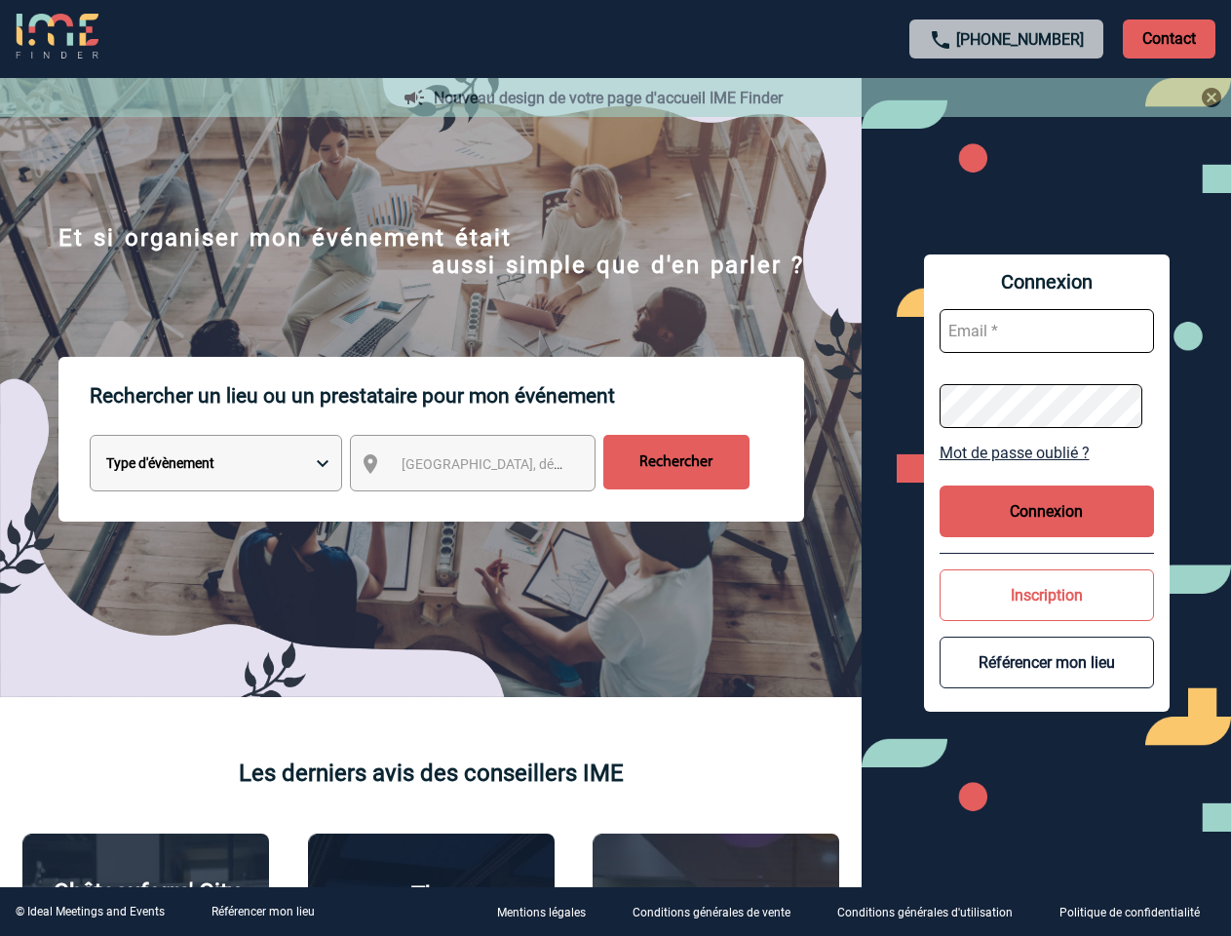  Describe the element at coordinates (1137, 911) in the screenshot. I see `a: Politique de confidentialité` at that location.